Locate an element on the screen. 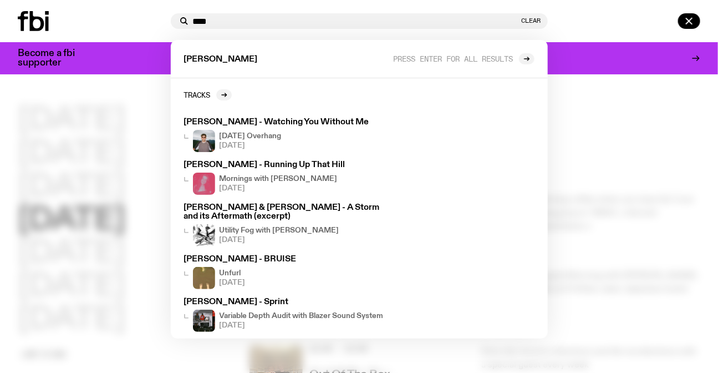  a: Tracks is located at coordinates (208, 95).